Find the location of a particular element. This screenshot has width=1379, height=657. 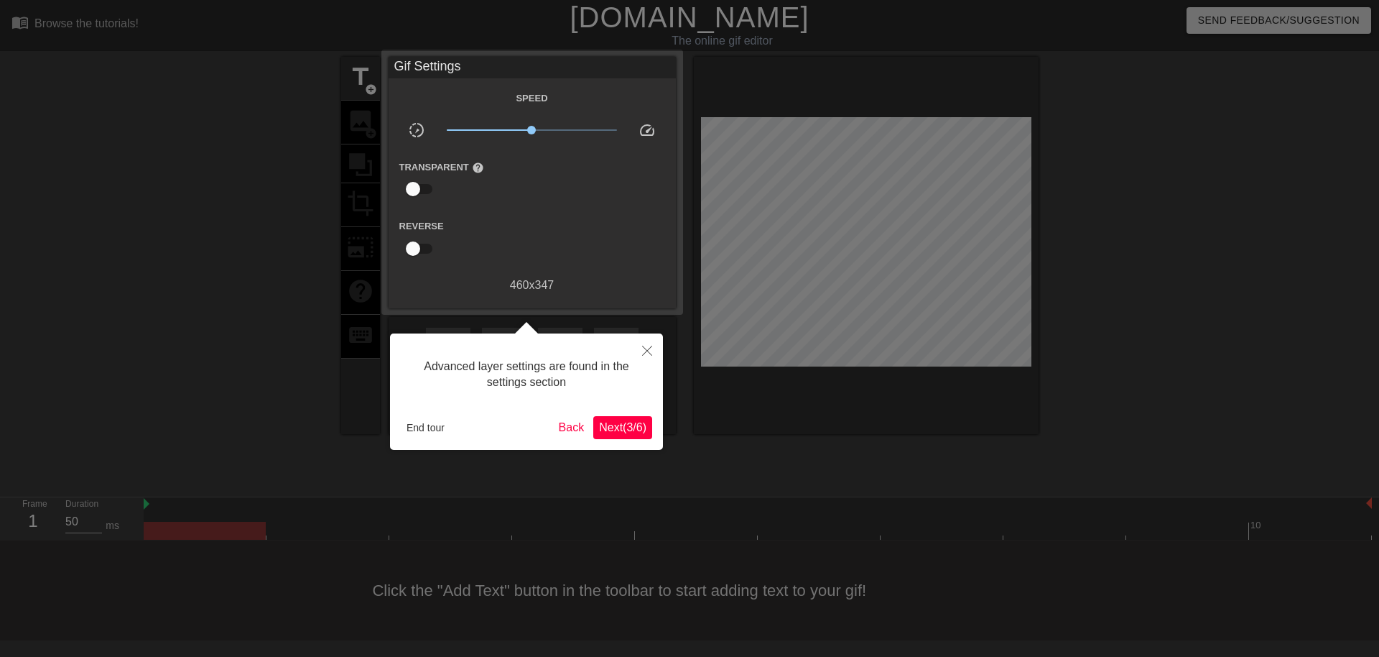

span: Next ( 3 / 6 ) is located at coordinates (623, 427).